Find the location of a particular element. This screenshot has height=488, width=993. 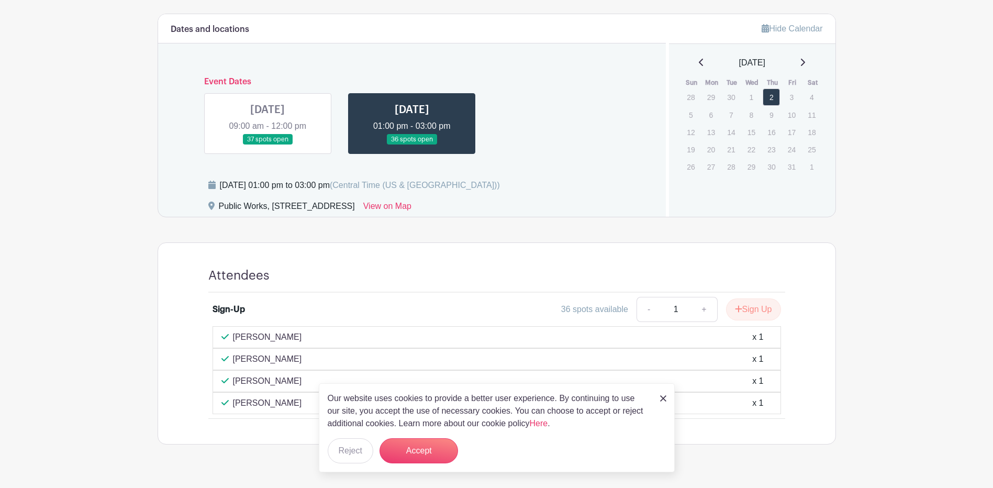

p: Our website uses cookies to provide a better user experience. By continuing to use our site, you ... is located at coordinates (488, 411).